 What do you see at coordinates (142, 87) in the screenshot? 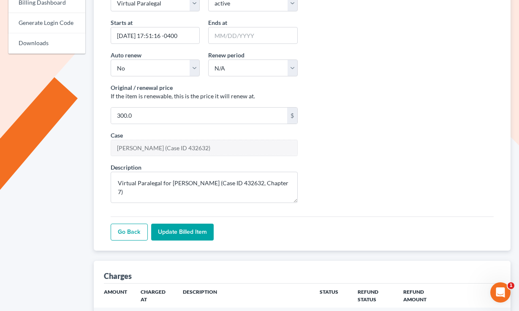
I see `label: Original / renewal price` at bounding box center [142, 87].